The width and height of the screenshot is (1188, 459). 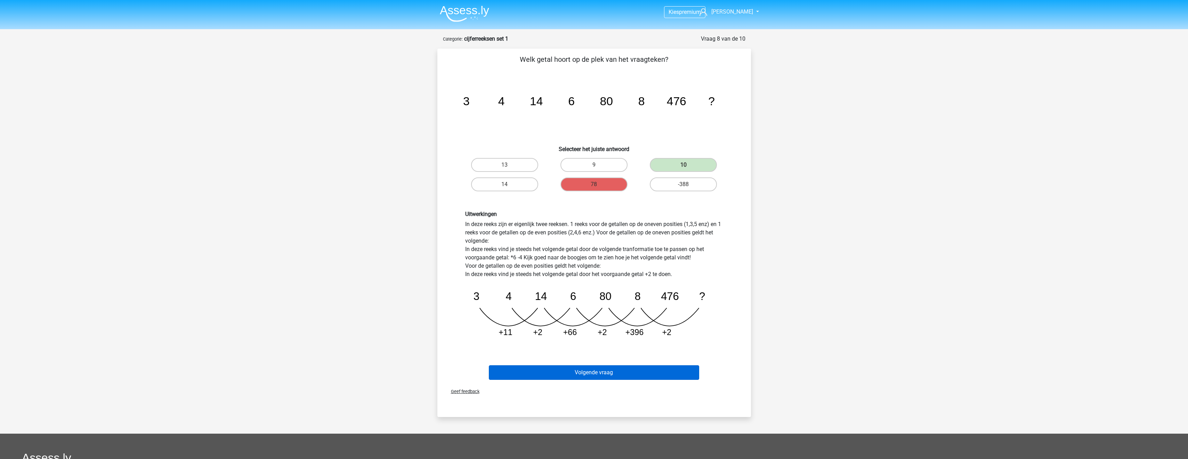 I want to click on label: 13, so click(x=504, y=165).